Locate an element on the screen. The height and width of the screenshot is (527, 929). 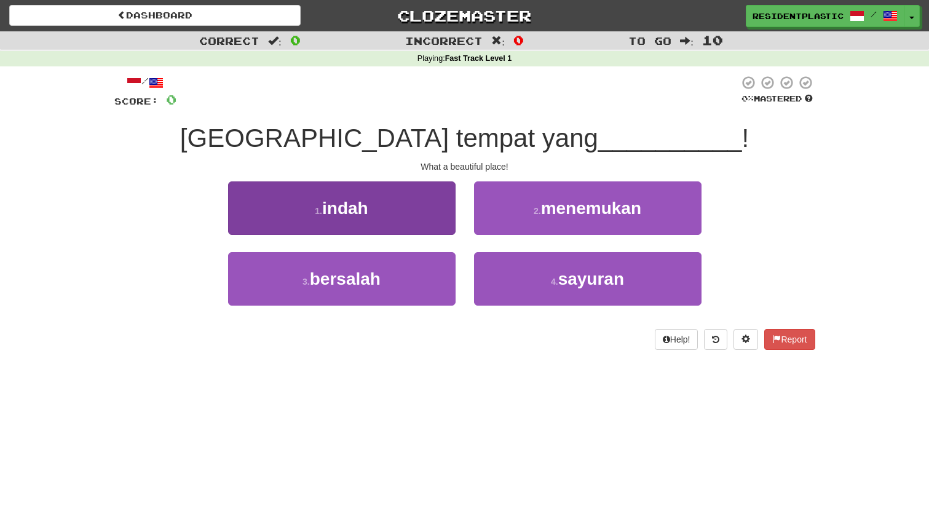
span: sayuran is located at coordinates (591, 279).